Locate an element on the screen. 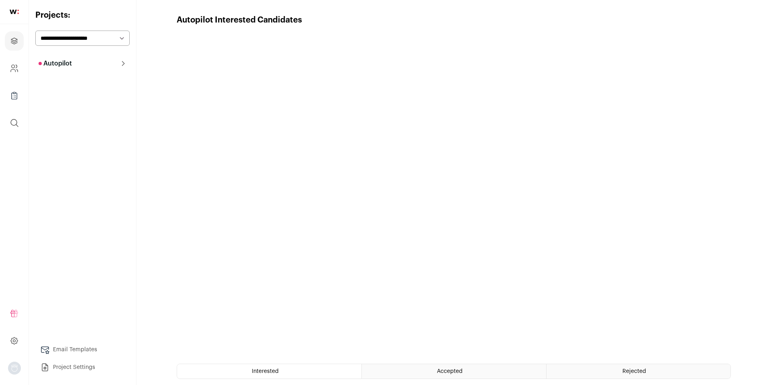 This screenshot has height=385, width=771. span: Accepted is located at coordinates (450, 371).